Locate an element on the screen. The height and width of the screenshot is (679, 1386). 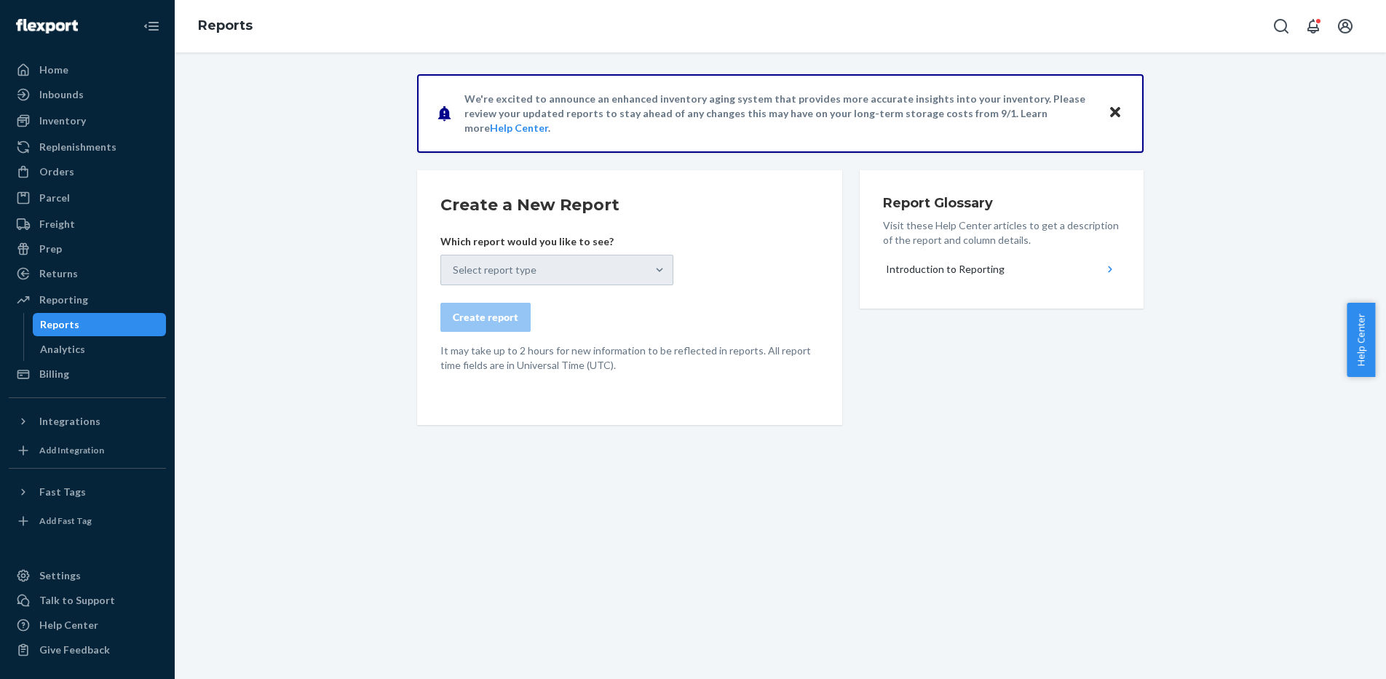
a: Talk to Support is located at coordinates (87, 601).